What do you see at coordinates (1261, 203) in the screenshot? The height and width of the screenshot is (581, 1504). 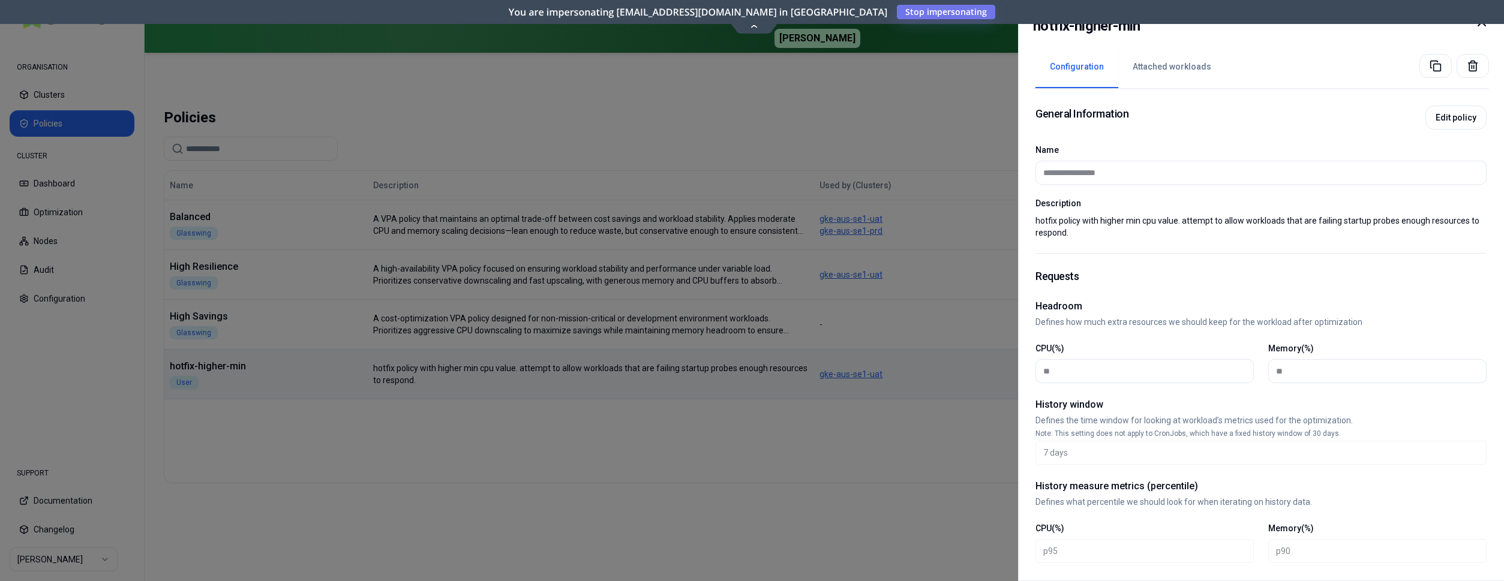 I see `label: Description` at bounding box center [1261, 203].